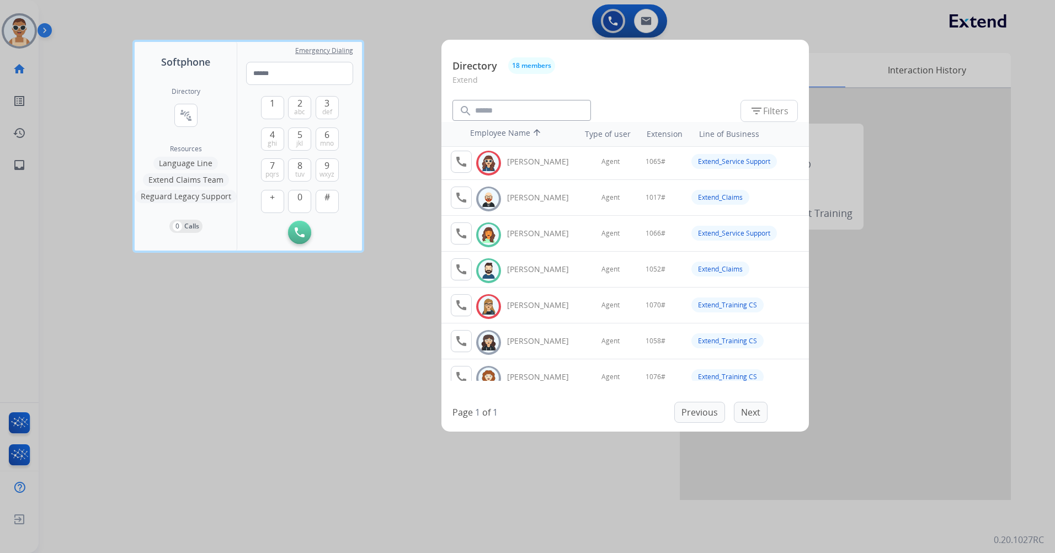  I want to click on p: Directory, so click(474, 66).